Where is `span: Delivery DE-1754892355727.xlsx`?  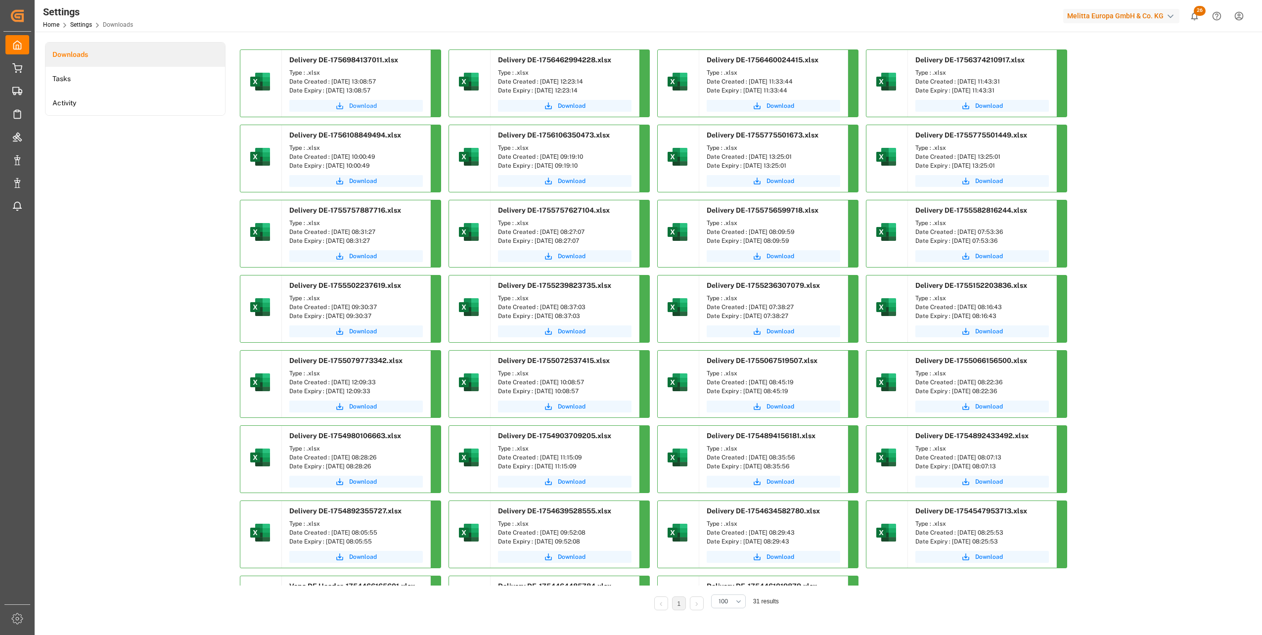
span: Delivery DE-1754892355727.xlsx is located at coordinates (345, 511).